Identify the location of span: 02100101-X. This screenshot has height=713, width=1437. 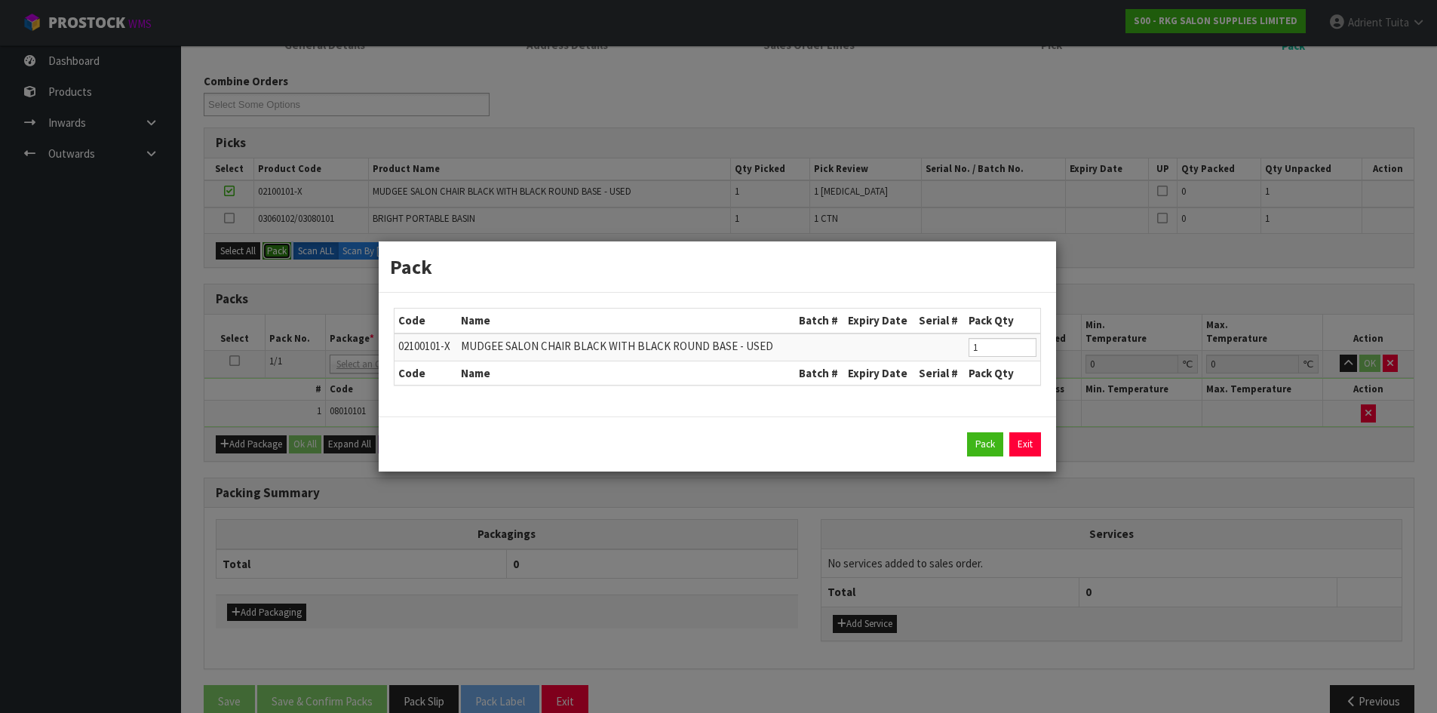
(424, 345).